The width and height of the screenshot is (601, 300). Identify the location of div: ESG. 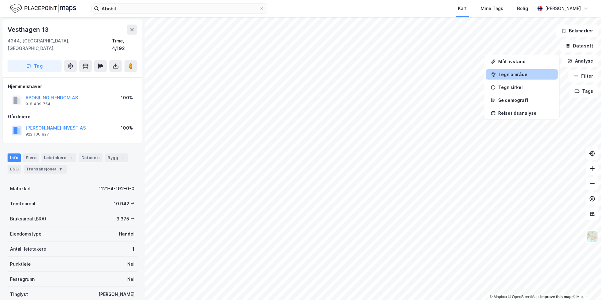
(14, 169).